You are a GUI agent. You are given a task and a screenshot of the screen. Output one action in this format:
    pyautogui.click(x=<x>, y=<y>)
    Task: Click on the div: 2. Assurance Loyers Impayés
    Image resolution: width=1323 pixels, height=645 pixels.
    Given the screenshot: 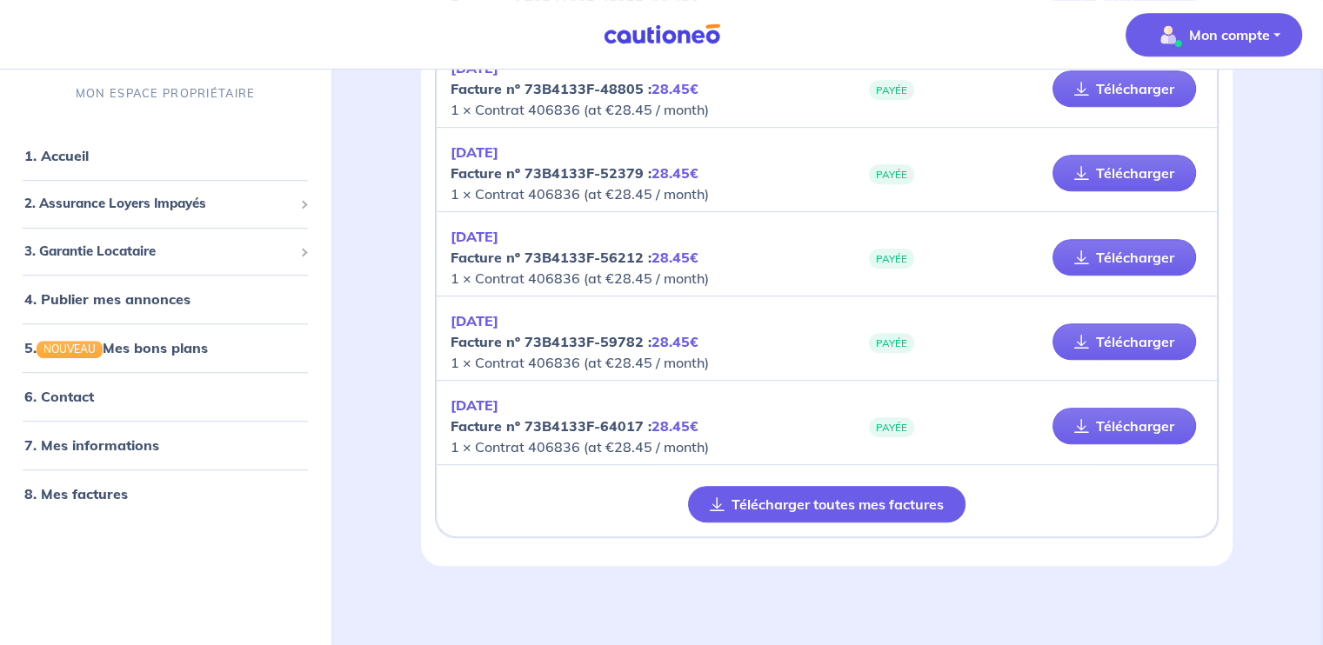 What is the action you would take?
    pyautogui.click(x=165, y=203)
    